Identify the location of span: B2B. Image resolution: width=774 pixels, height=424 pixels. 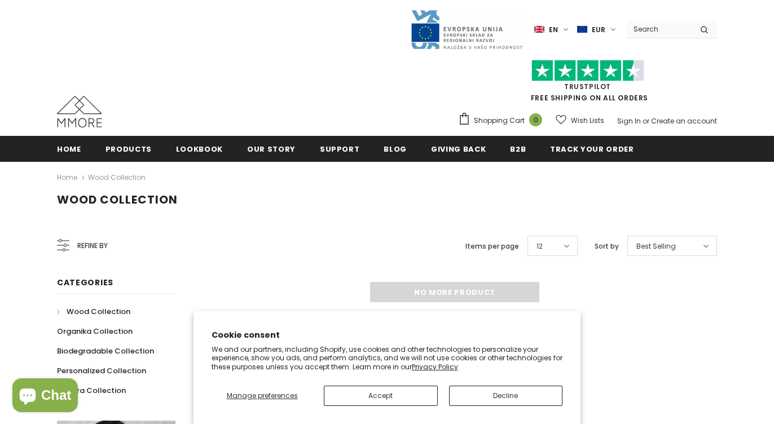
(518, 149).